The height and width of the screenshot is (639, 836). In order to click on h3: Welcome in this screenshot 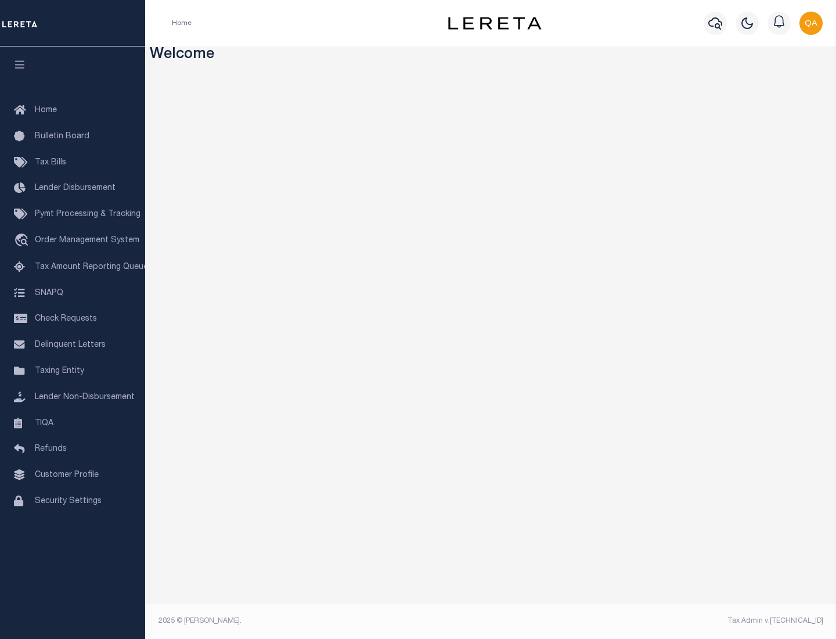, I will do `click(491, 55)`.